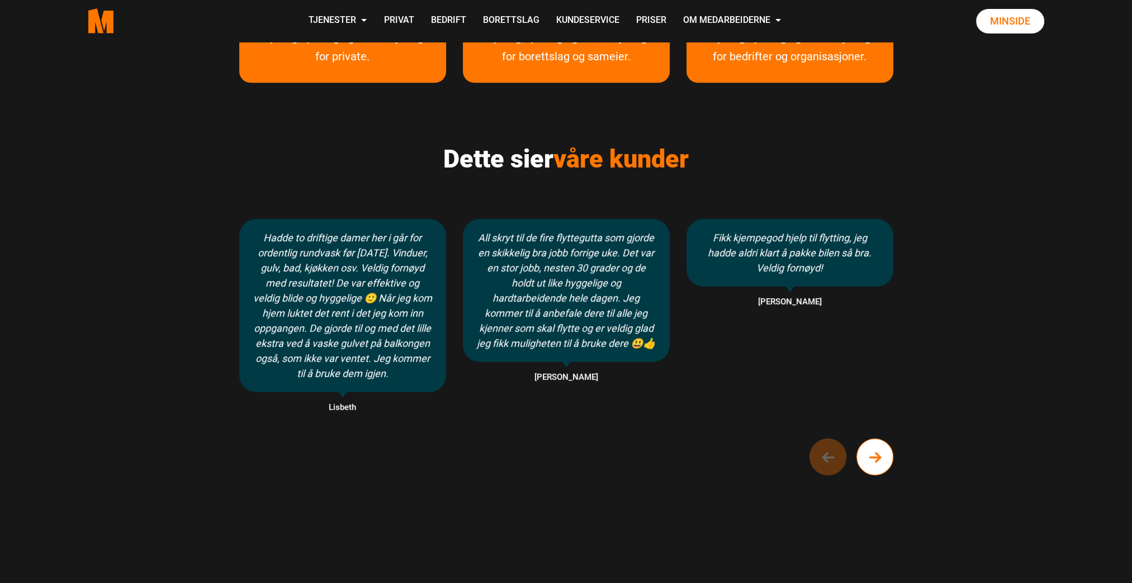  I want to click on a: Borettslag, so click(510, 21).